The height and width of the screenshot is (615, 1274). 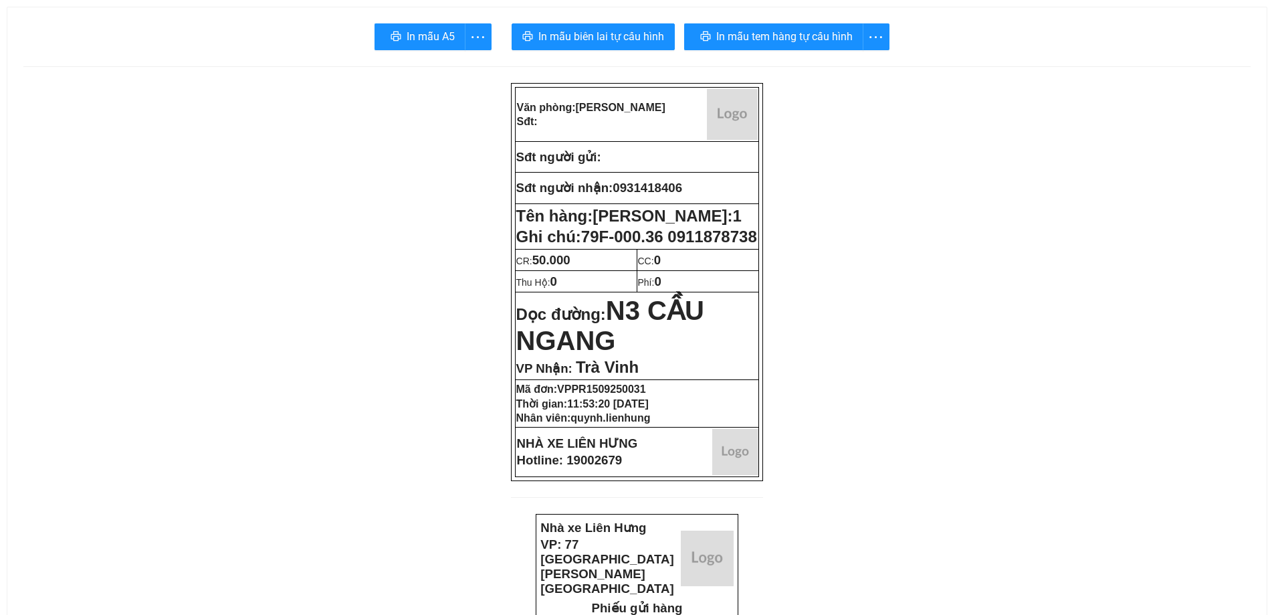 What do you see at coordinates (420, 37) in the screenshot?
I see `button: printerIn mẫu A5` at bounding box center [420, 37].